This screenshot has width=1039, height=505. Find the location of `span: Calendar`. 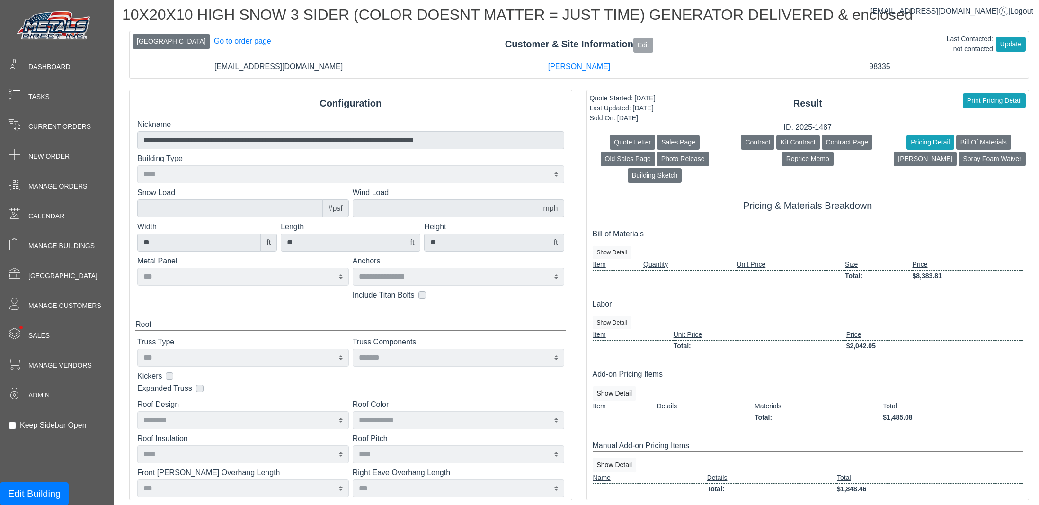

span: Calendar is located at coordinates (46, 216).